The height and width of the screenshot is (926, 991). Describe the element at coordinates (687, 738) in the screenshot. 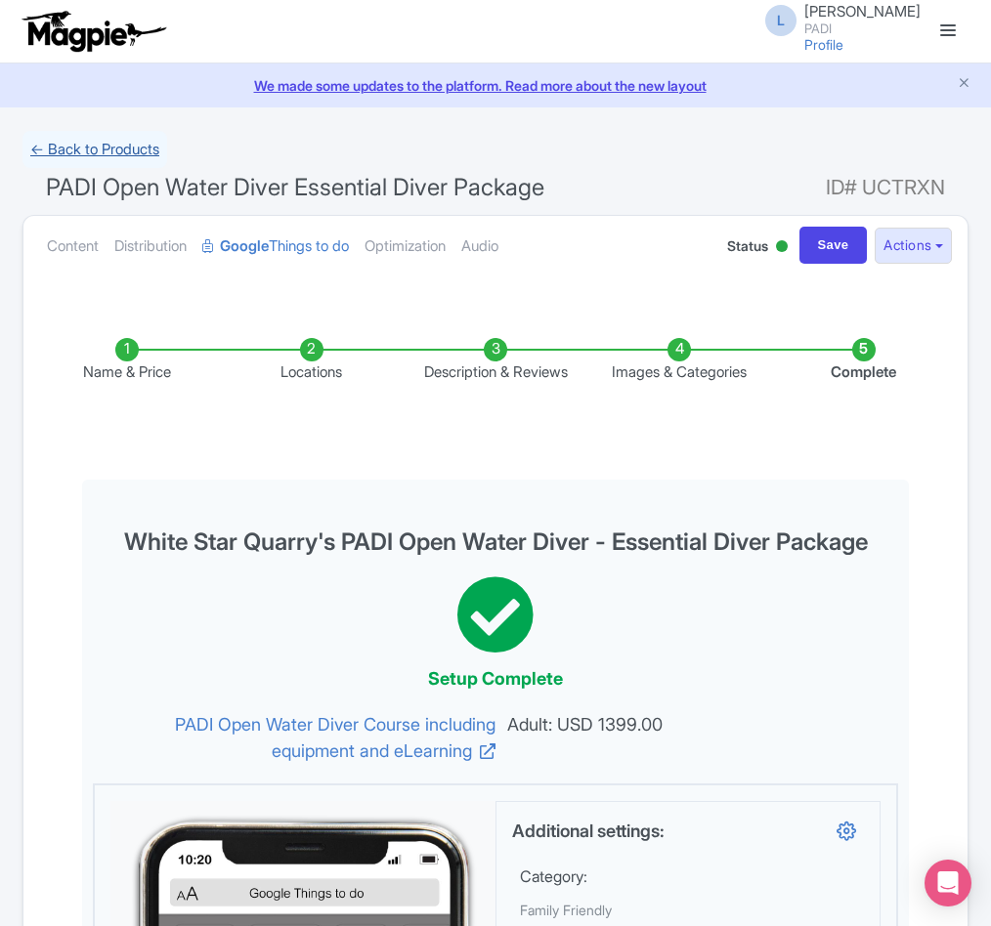

I see `span: Adult: USD 1399.00` at that location.